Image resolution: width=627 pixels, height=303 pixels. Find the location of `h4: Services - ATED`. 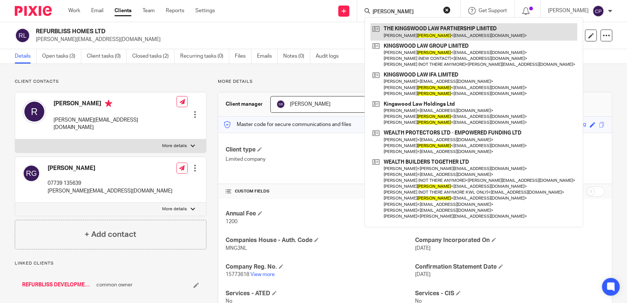

h4: Services - ATED is located at coordinates (320, 293).